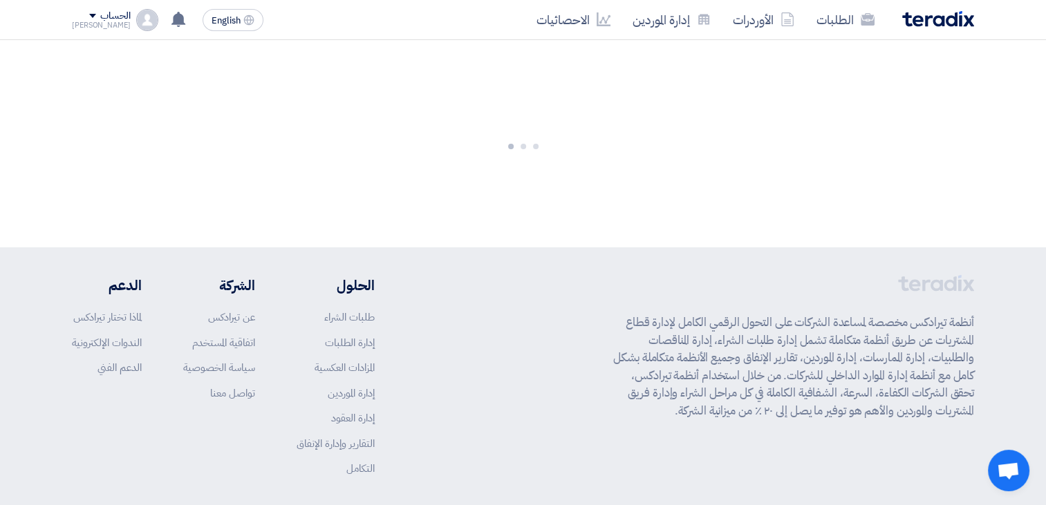  What do you see at coordinates (223, 343) in the screenshot?
I see `a: اتفاقية المستخدم` at bounding box center [223, 343].